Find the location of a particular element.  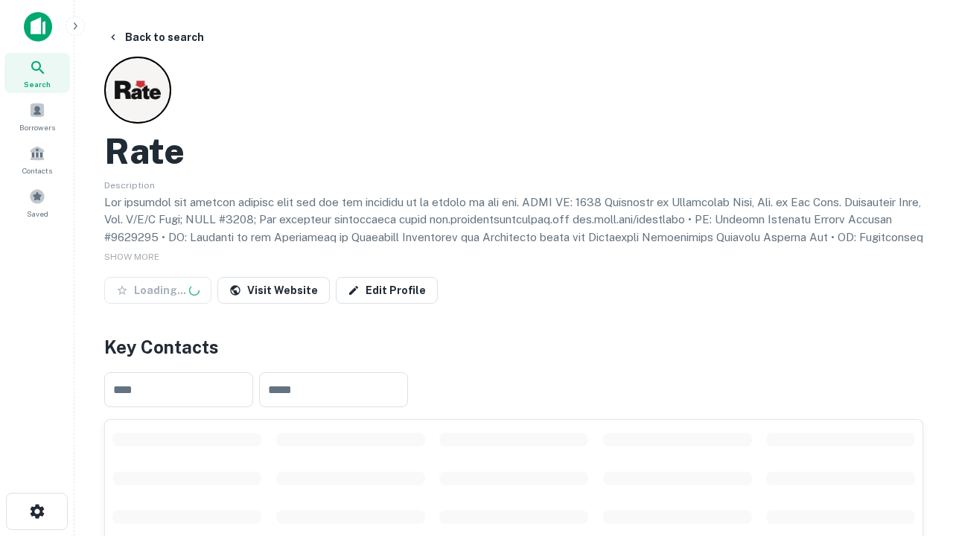

a: Edit Profile is located at coordinates (386, 290).